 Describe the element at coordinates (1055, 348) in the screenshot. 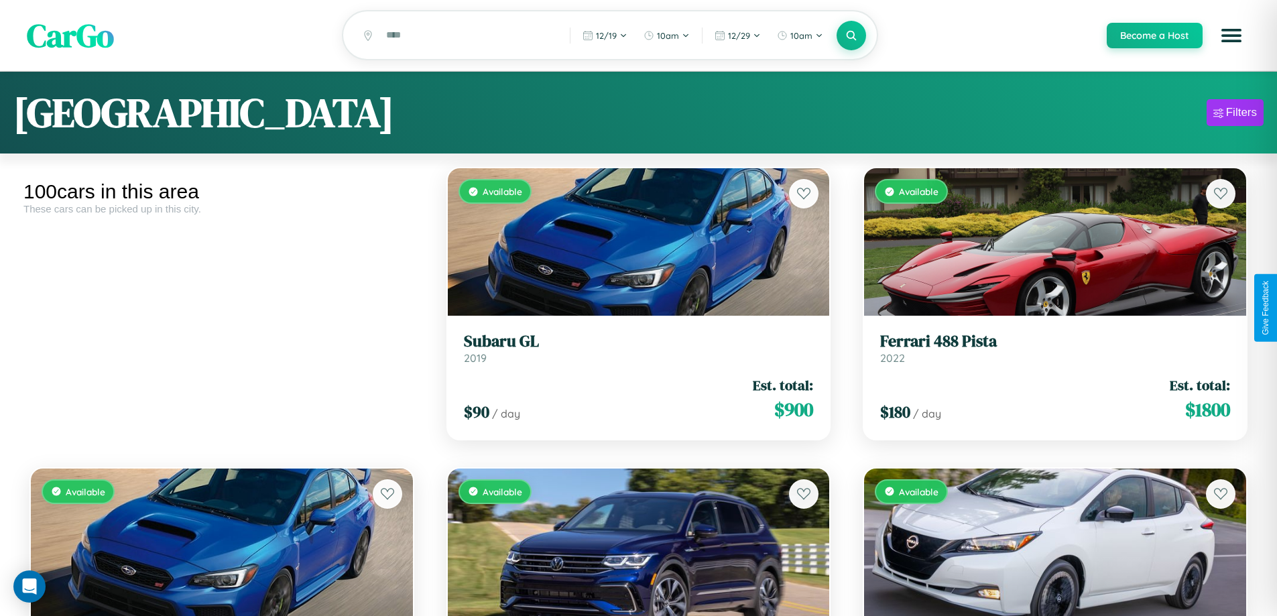

I see `a: Ferrari 488 Pista2022` at that location.